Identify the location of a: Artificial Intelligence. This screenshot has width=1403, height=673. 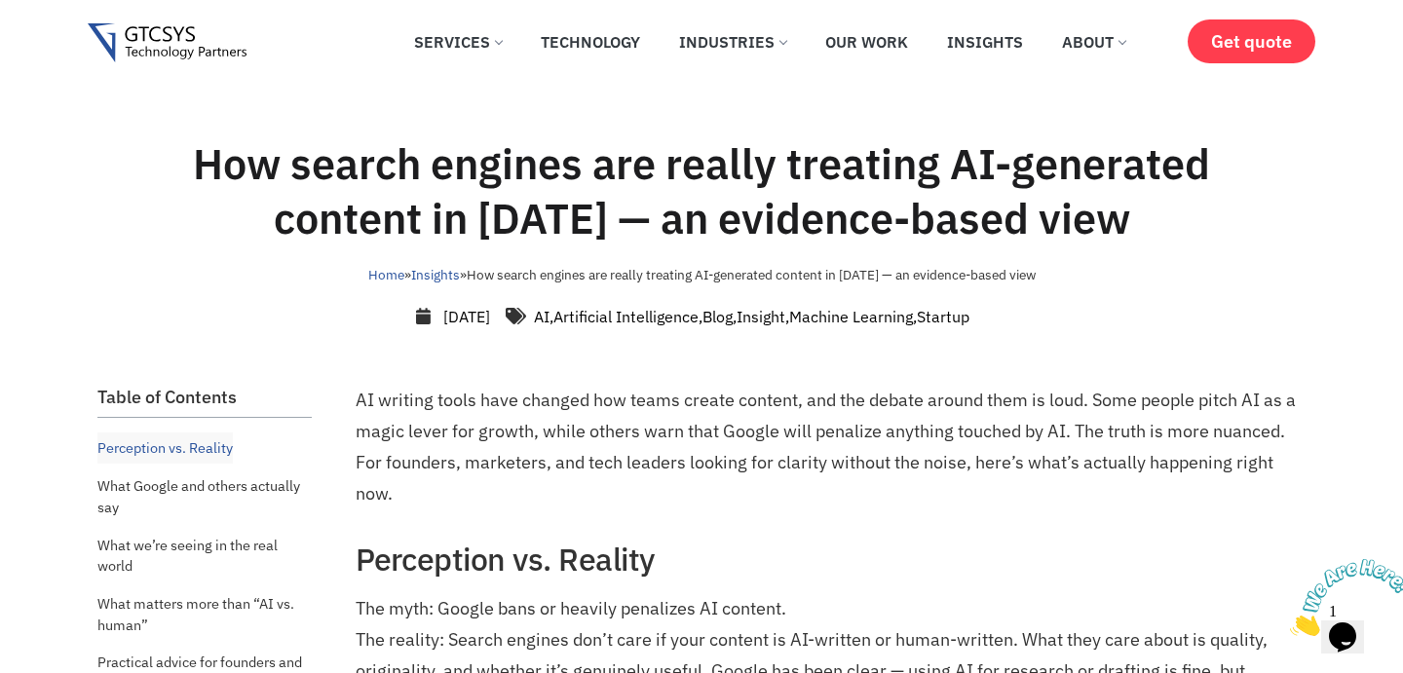
(626, 317).